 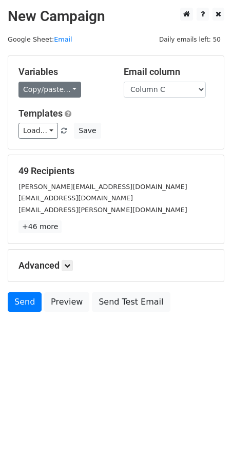 I want to click on a: Send Test Email, so click(x=131, y=302).